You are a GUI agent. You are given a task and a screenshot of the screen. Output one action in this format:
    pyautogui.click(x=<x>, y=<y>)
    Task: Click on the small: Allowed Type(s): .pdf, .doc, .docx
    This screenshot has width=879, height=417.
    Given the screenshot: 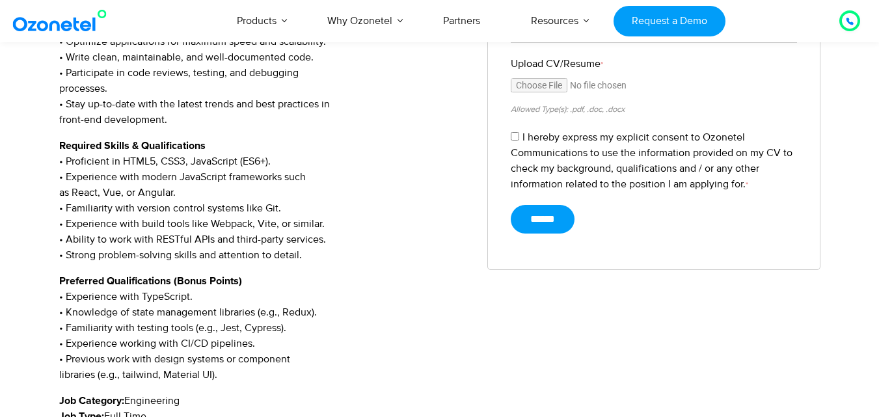 What is the action you would take?
    pyautogui.click(x=567, y=109)
    